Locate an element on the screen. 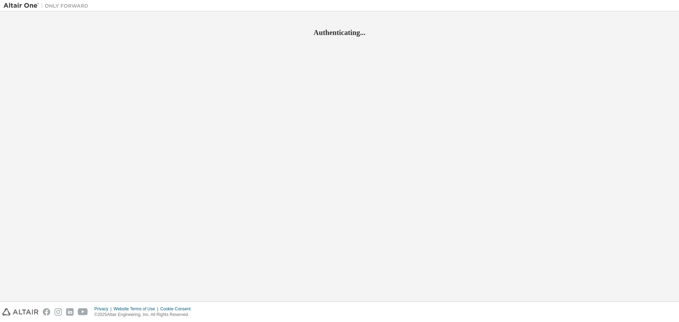  p: © 2025 Altair Engineering, Inc. All Rights Reserved. is located at coordinates (145, 315).